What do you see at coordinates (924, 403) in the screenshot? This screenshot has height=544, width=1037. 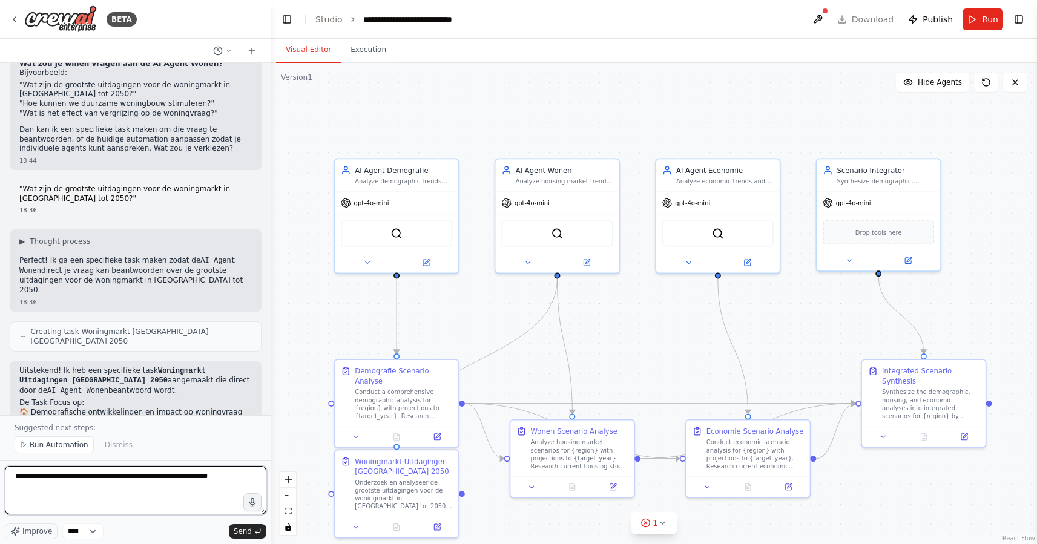 I see `div: Integrated Scenario SynthesisSynthesize the demographic, housing, and economic analyses into inte...` at bounding box center [924, 403].